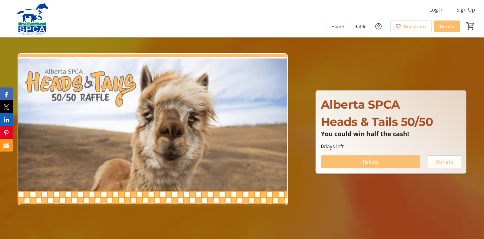  What do you see at coordinates (391, 134) in the screenshot?
I see `p: You could win half the cash!` at bounding box center [391, 134].